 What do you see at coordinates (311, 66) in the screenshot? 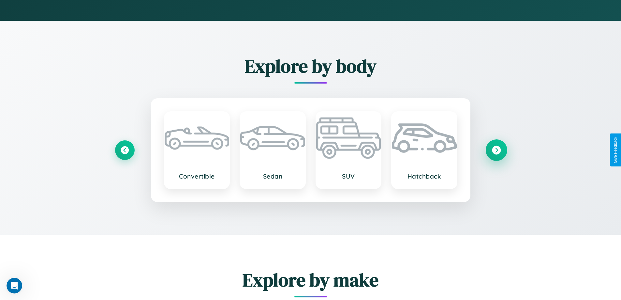
I see `h2: Explore by body` at bounding box center [311, 66].